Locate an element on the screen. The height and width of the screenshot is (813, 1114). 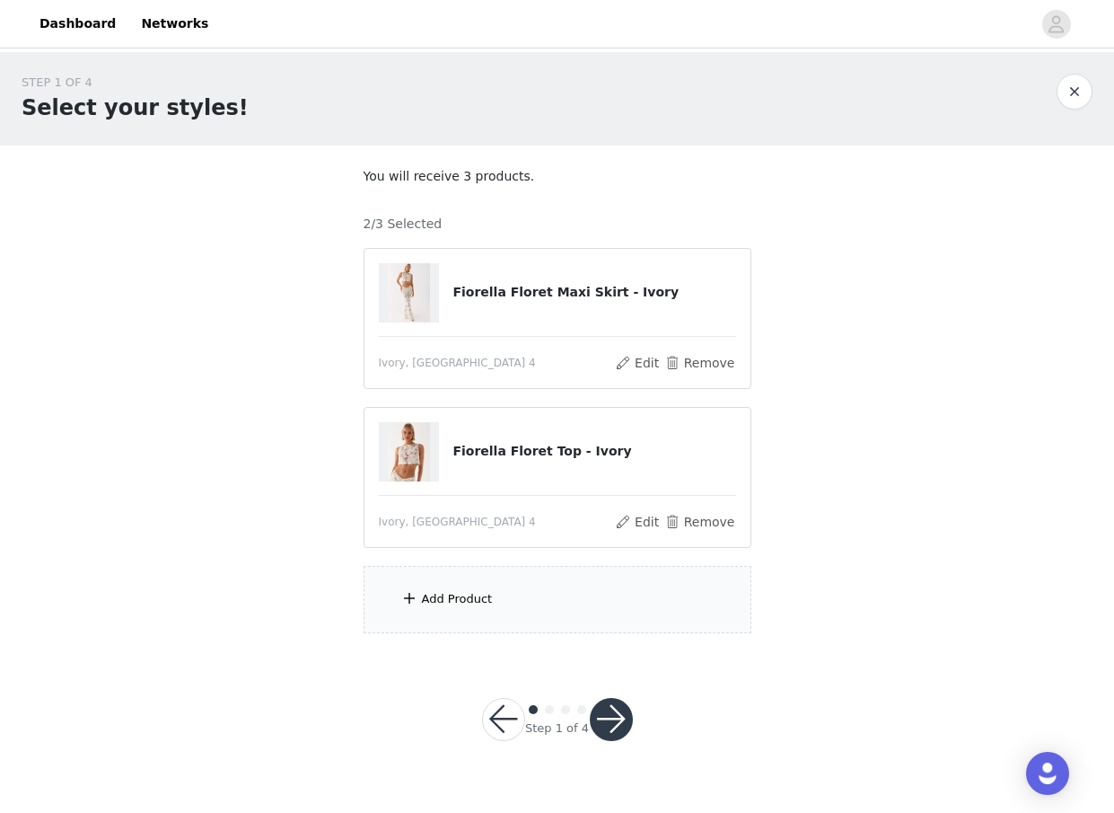
div: Open Intercom Messenger is located at coordinates (1048, 773).